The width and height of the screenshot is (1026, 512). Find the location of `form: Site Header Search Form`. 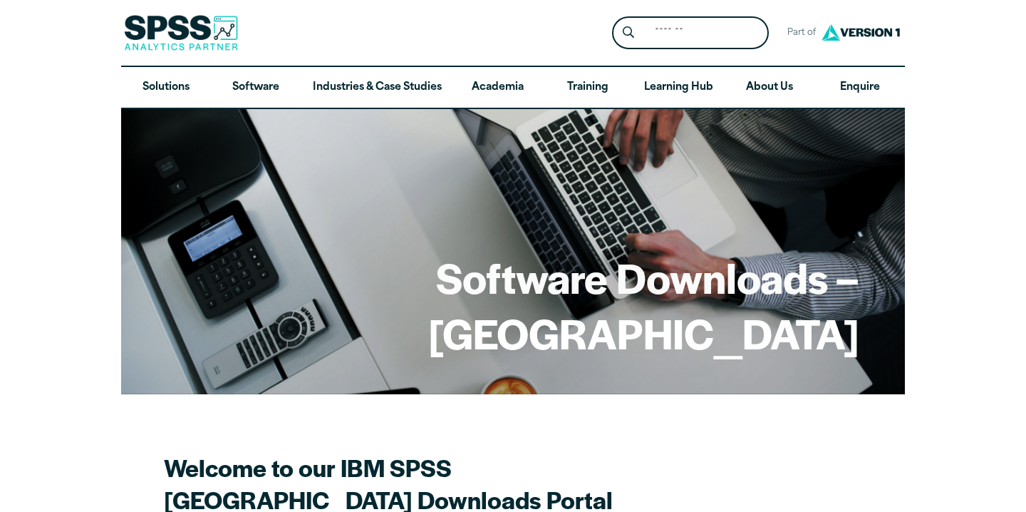

form: Site Header Search Form is located at coordinates (691, 33).